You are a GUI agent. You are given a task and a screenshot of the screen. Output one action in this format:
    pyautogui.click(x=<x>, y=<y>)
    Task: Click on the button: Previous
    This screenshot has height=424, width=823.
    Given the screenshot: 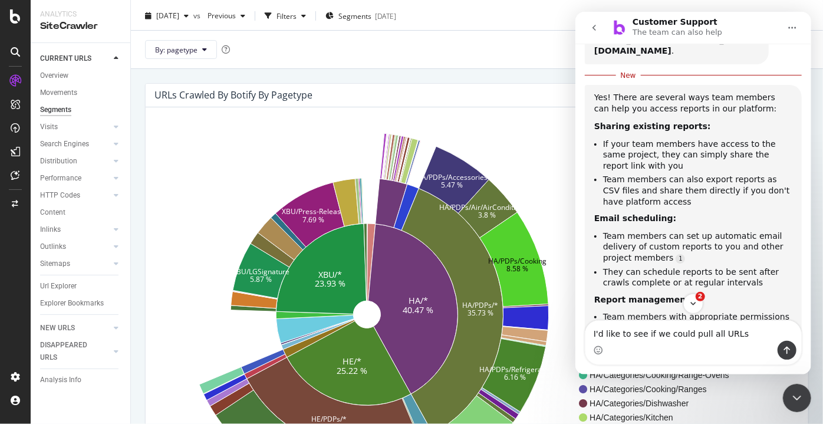 What is the action you would take?
    pyautogui.click(x=227, y=16)
    